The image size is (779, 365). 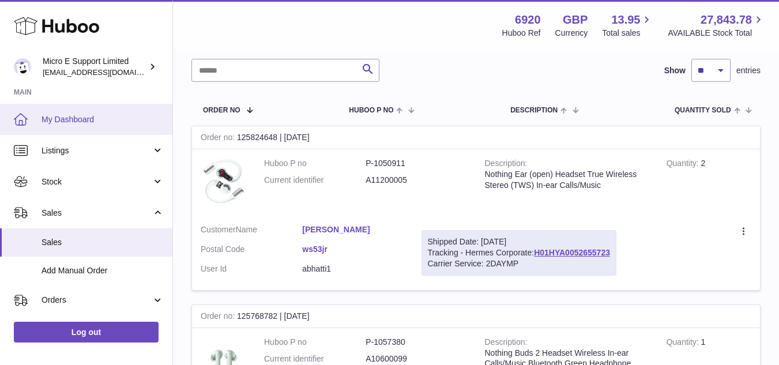 What do you see at coordinates (96, 300) in the screenshot?
I see `span: Orders` at bounding box center [96, 300].